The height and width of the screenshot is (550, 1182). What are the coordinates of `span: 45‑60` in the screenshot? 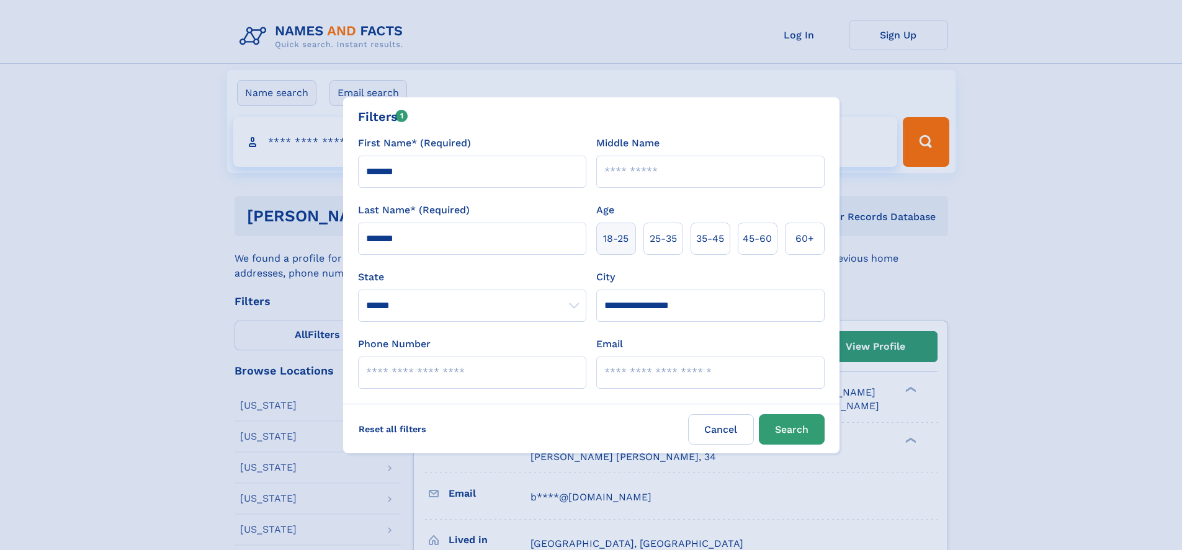 It's located at (757, 239).